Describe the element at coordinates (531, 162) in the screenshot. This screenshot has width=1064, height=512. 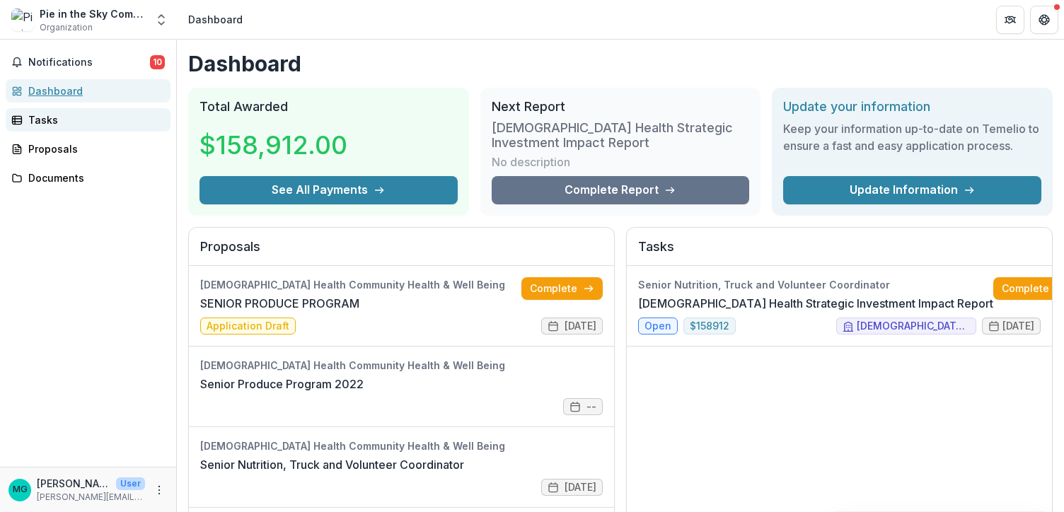
I see `p: No description` at that location.